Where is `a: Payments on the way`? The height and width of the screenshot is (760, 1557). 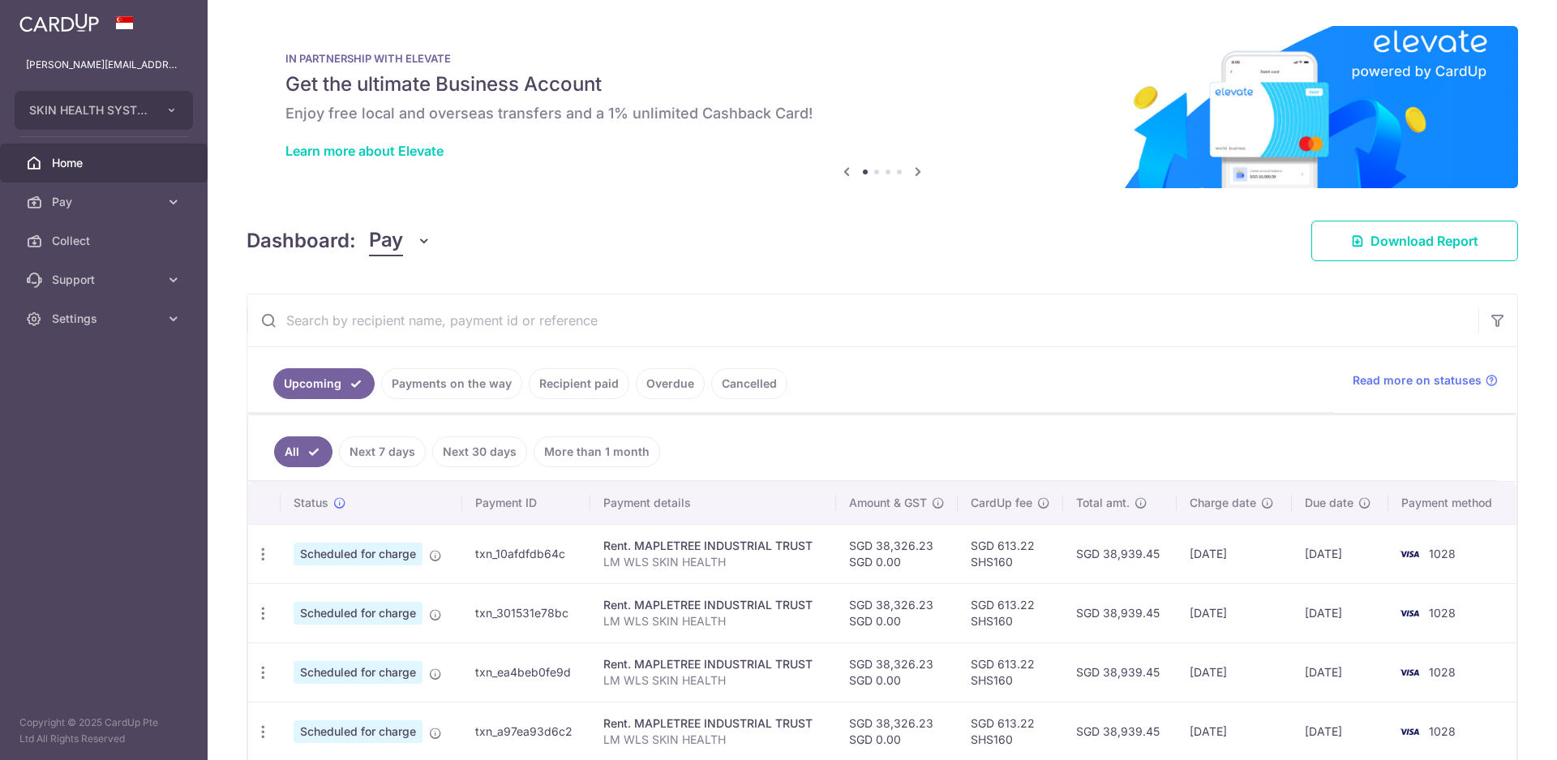 a: Payments on the way is located at coordinates (452, 384).